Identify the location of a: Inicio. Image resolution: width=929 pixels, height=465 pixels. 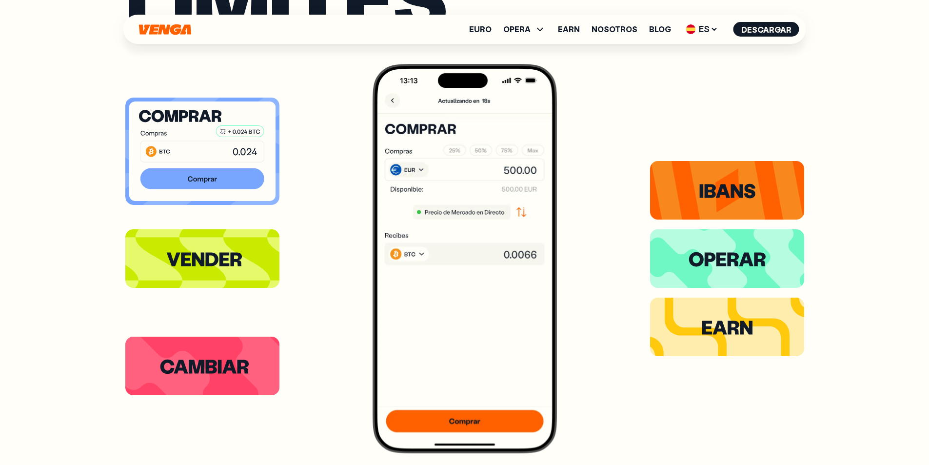
(165, 29).